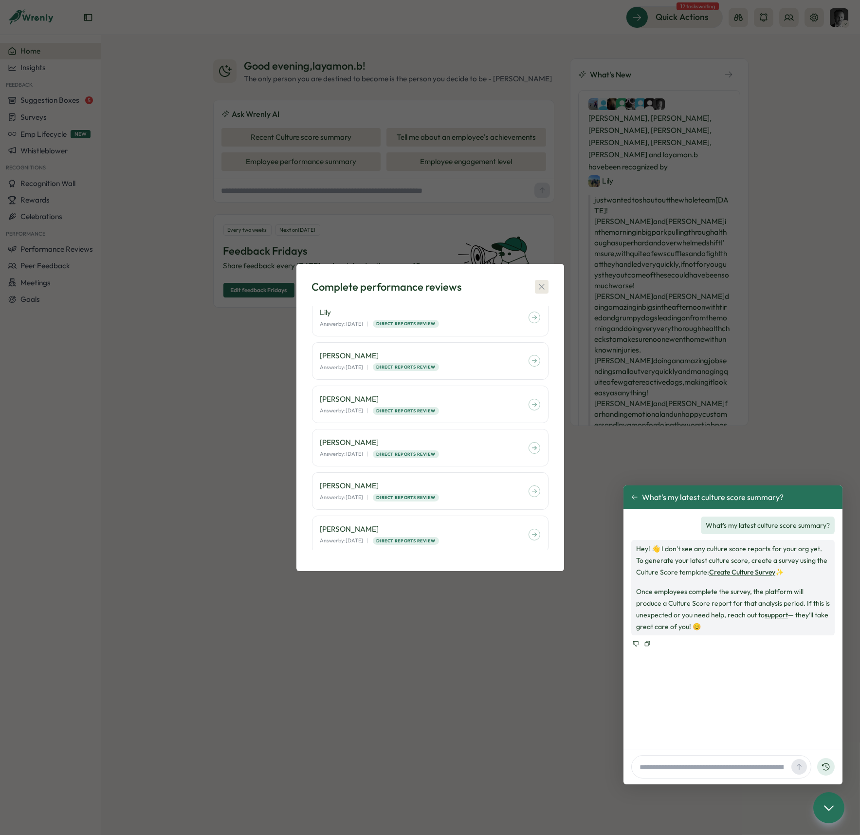  Describe the element at coordinates (733, 560) in the screenshot. I see `p: Hey! 👋 I don’t see any culture score reports for your org yet. To generate your latest culture sc...` at that location.